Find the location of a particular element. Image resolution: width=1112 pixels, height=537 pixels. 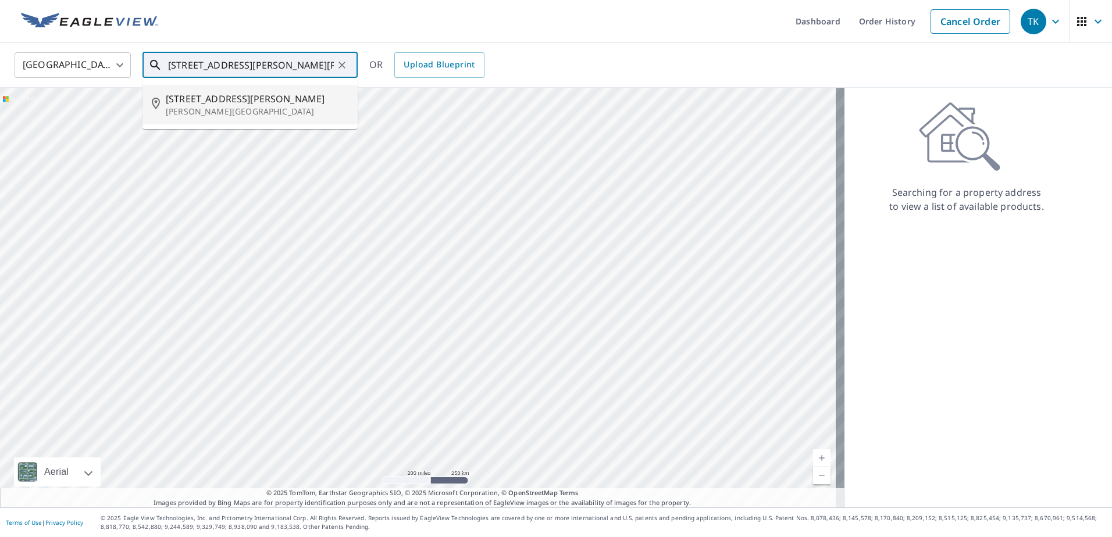

a: Terms is located at coordinates (569, 493).